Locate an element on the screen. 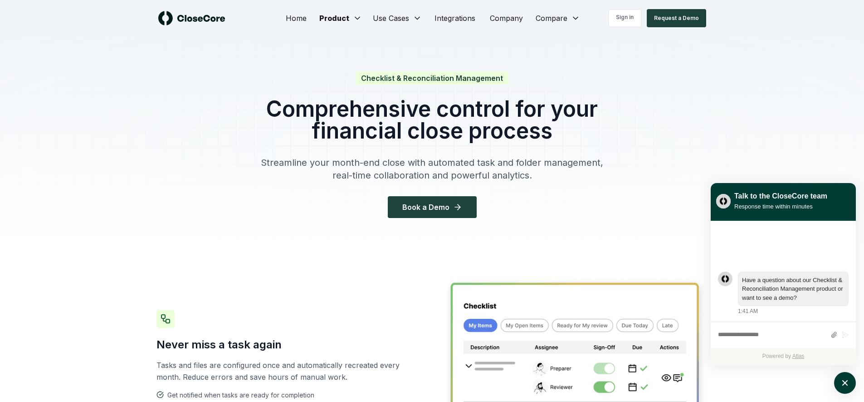  div: 1:41 AM is located at coordinates (748, 311).